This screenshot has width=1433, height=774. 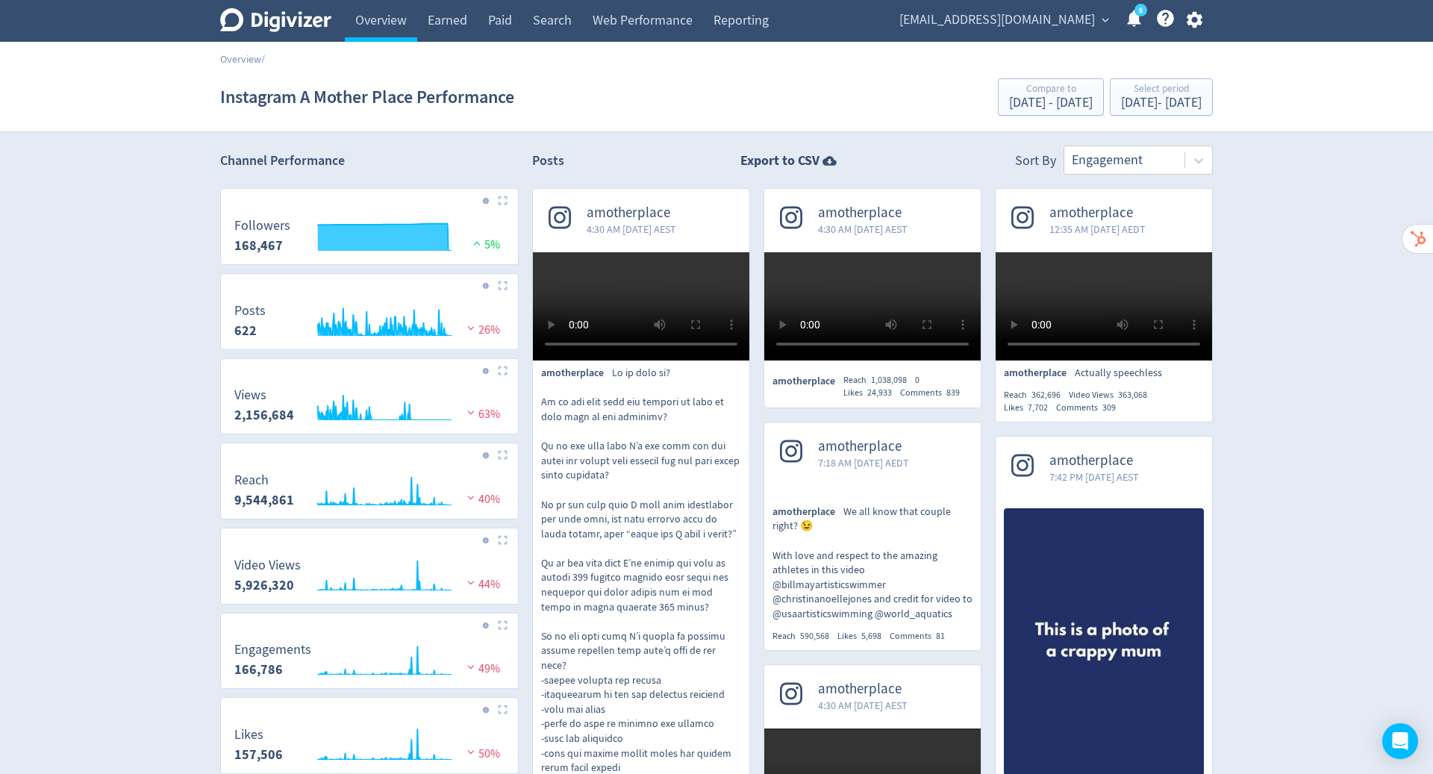 I want to click on span: 50%, so click(x=482, y=754).